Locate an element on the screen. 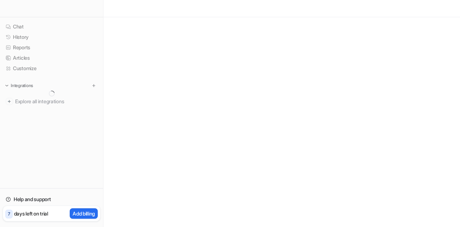 The width and height of the screenshot is (460, 227). button: Integrations is located at coordinates (19, 86).